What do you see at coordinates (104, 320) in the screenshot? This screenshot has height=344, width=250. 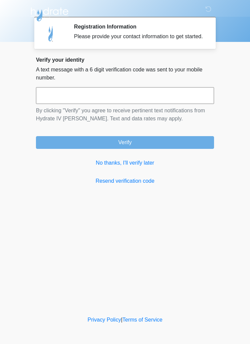 I see `a: Privacy Policy` at bounding box center [104, 320].